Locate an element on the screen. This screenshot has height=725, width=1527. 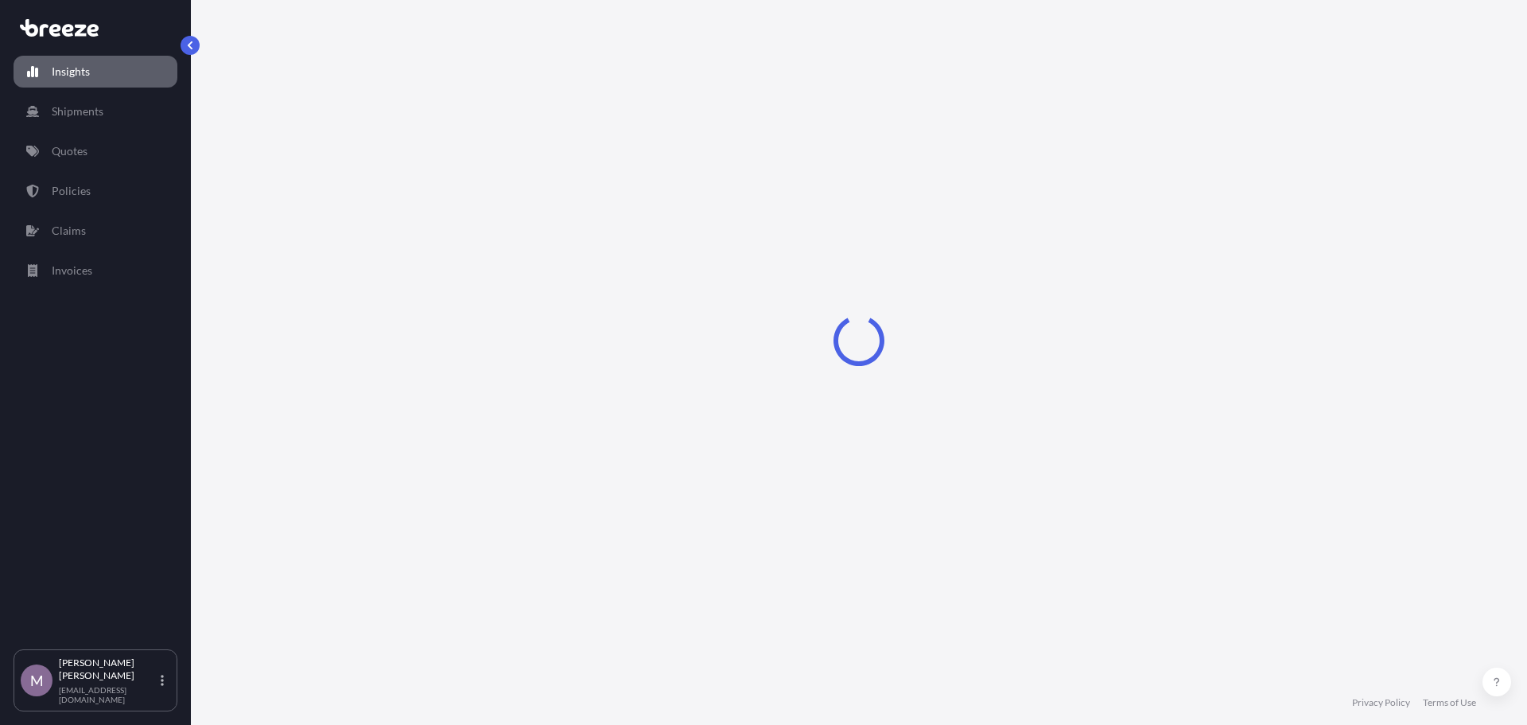
p: Shipments is located at coordinates (77, 111).